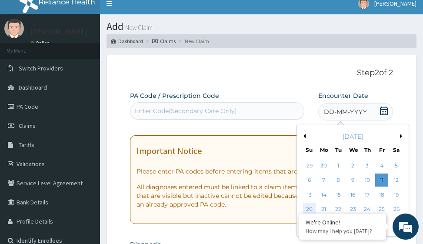 This screenshot has width=423, height=244. What do you see at coordinates (396, 209) in the screenshot?
I see `div: Choose Saturday, July 26th, 2025` at bounding box center [396, 209].